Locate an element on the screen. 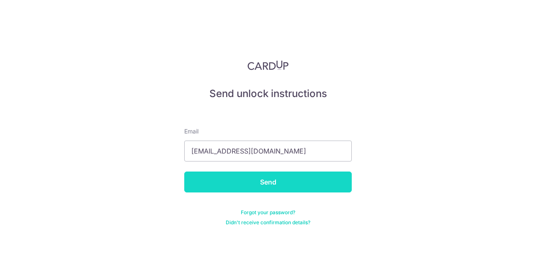  img: CardUp Logo is located at coordinates (268, 65).